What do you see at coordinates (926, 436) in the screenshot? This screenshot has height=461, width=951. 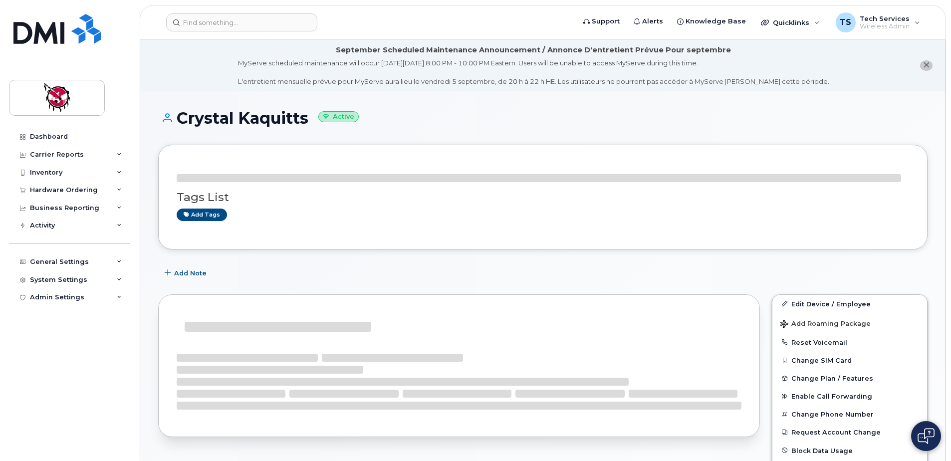 I see `img: Open chat` at bounding box center [926, 436].